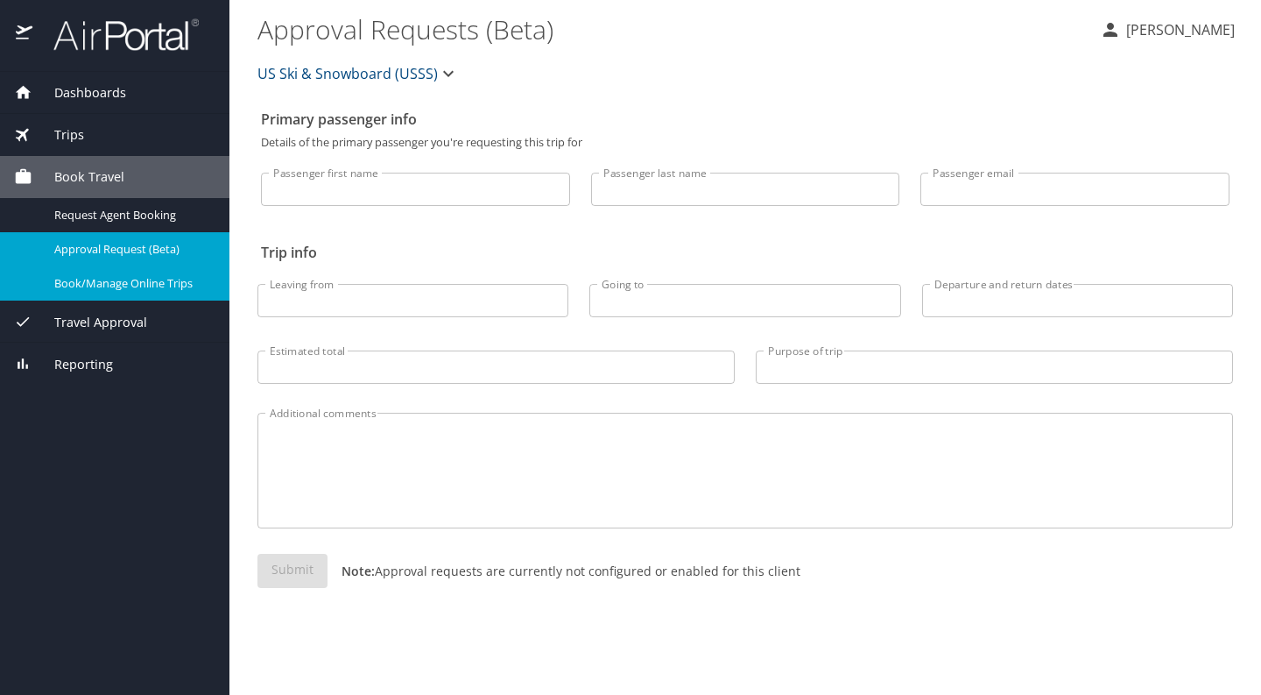  Describe the element at coordinates (73, 364) in the screenshot. I see `span: Reporting` at that location.